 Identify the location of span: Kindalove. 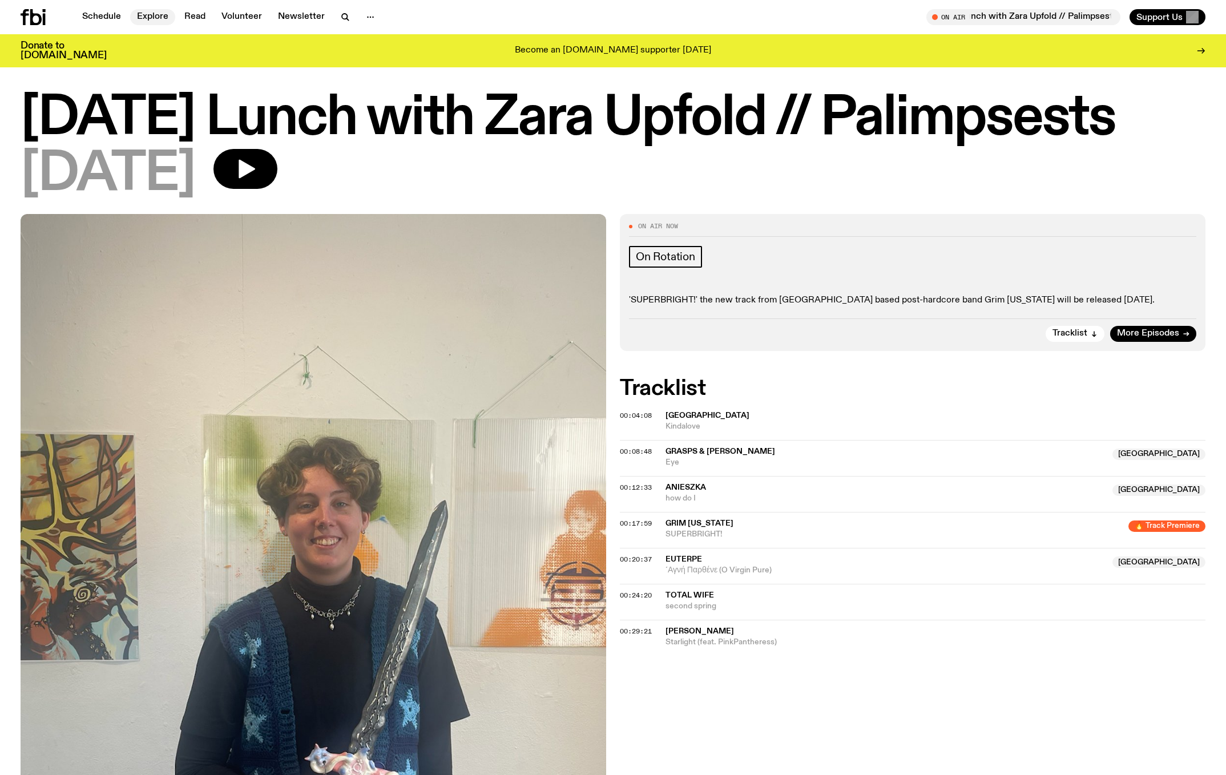
(935, 426).